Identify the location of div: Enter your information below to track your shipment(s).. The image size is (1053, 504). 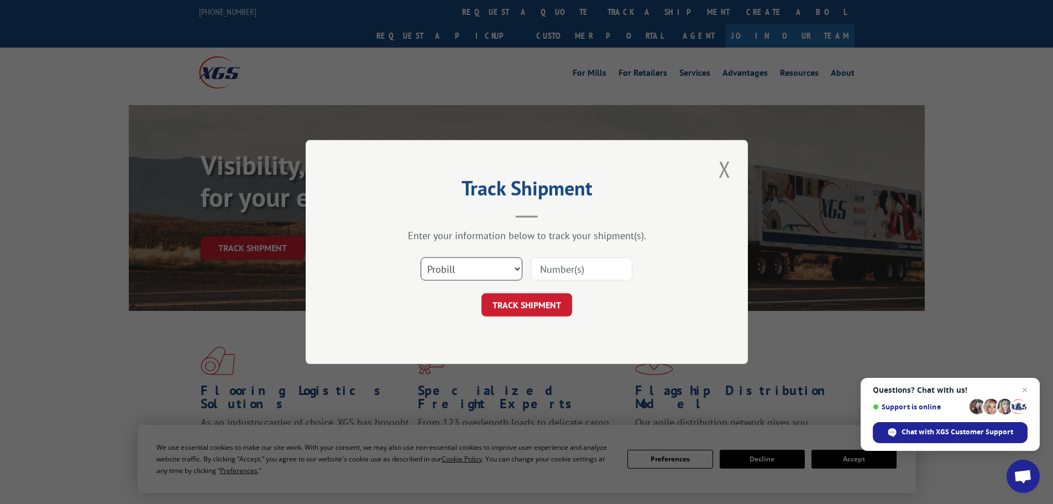
(527, 235).